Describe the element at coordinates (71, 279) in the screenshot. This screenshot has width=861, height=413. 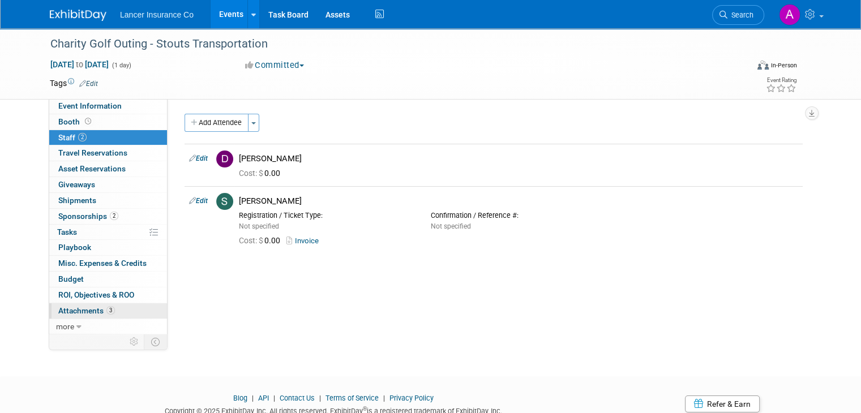
I see `span: Budget` at that location.